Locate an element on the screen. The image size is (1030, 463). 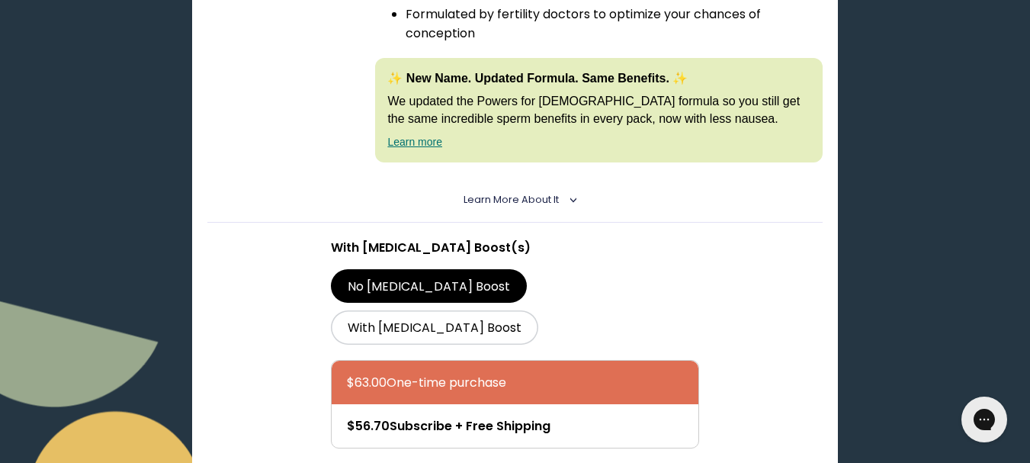
li: Formulated by fertility doctors to optimize your chances of conception is located at coordinates (614, 24).